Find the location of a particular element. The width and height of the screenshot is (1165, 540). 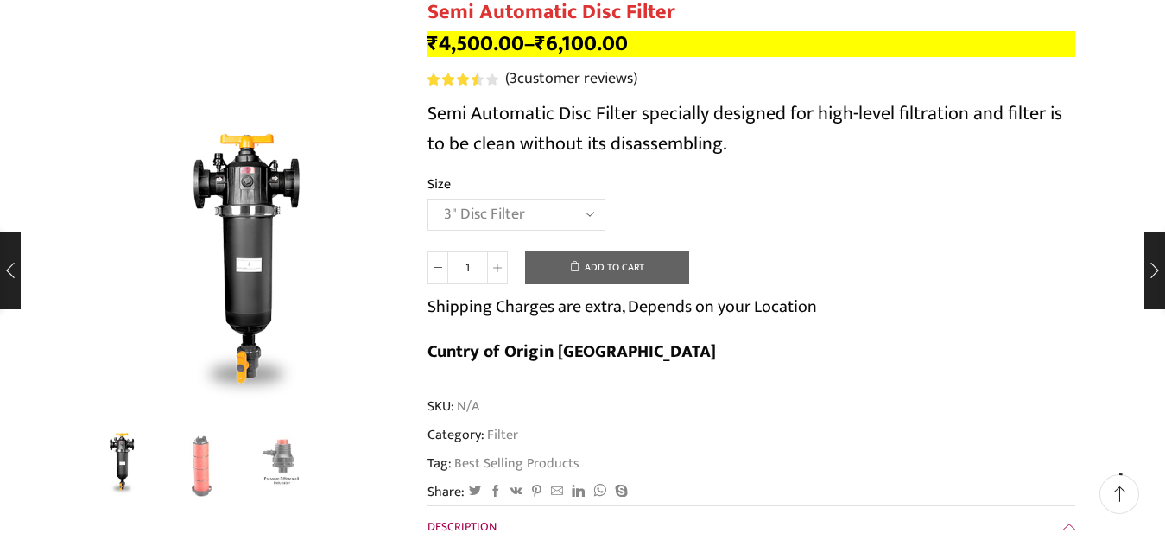

a: Semi Automatic Disc Filter is located at coordinates (122, 463).